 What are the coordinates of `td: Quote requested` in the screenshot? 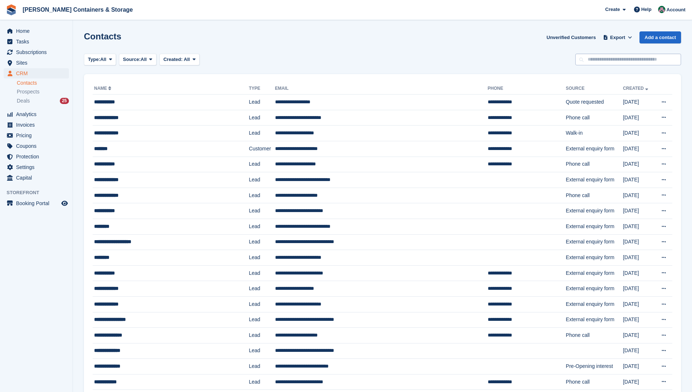 It's located at (594, 102).